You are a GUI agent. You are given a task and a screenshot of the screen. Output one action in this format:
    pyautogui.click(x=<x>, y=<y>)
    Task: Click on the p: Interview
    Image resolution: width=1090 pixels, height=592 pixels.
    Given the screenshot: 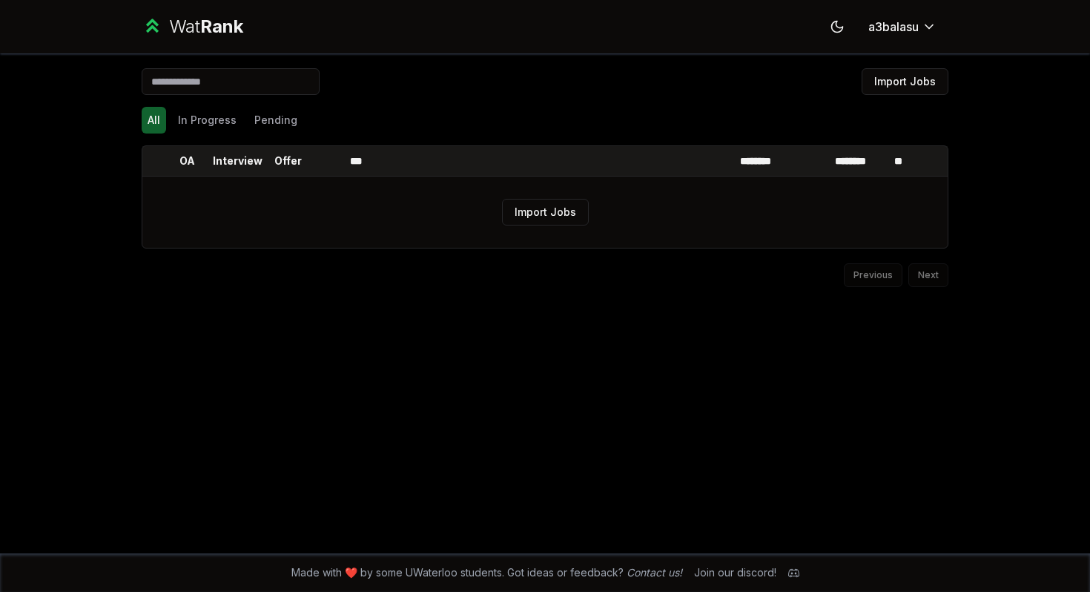 What is the action you would take?
    pyautogui.click(x=237, y=161)
    